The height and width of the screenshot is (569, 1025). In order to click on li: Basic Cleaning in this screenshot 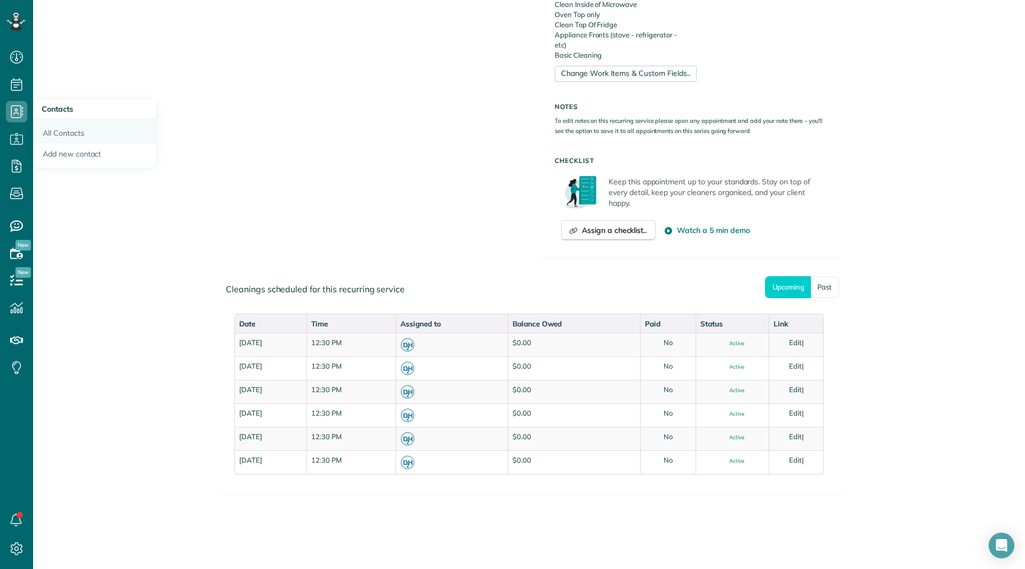, I will do `click(618, 55)`.